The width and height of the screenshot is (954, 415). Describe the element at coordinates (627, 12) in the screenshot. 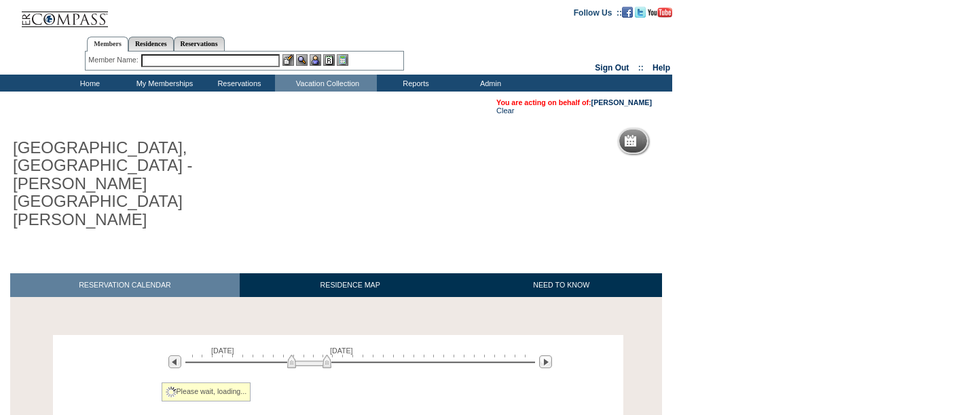

I see `img: Become our fan on Facebook` at that location.